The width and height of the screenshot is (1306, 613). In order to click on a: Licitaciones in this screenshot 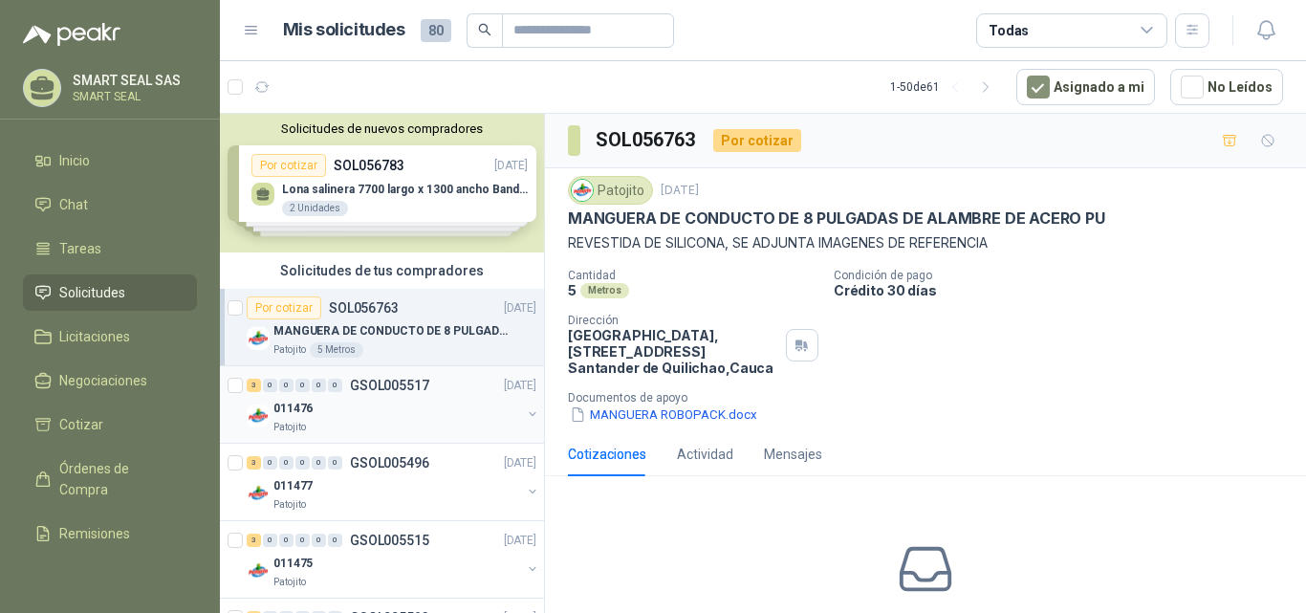, I will do `click(110, 337)`.